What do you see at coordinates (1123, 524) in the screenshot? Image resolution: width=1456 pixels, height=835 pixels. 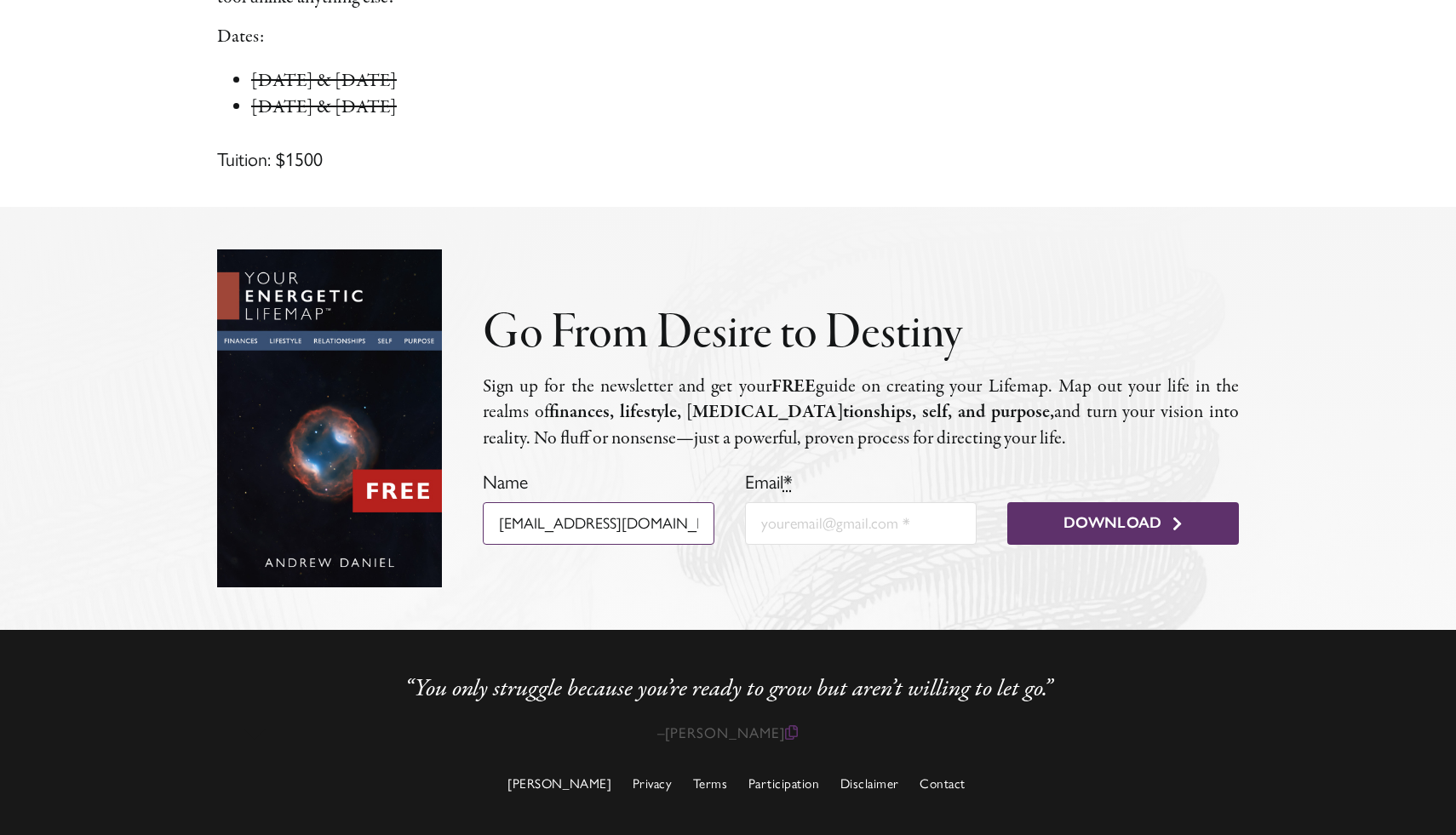 I see `button: Download` at bounding box center [1123, 524].